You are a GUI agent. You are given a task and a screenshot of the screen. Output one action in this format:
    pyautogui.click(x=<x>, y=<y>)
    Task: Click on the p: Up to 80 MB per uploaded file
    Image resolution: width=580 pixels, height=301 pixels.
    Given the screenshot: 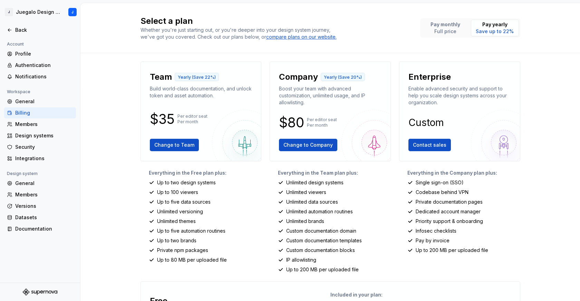 What is the action you would take?
    pyautogui.click(x=192, y=260)
    